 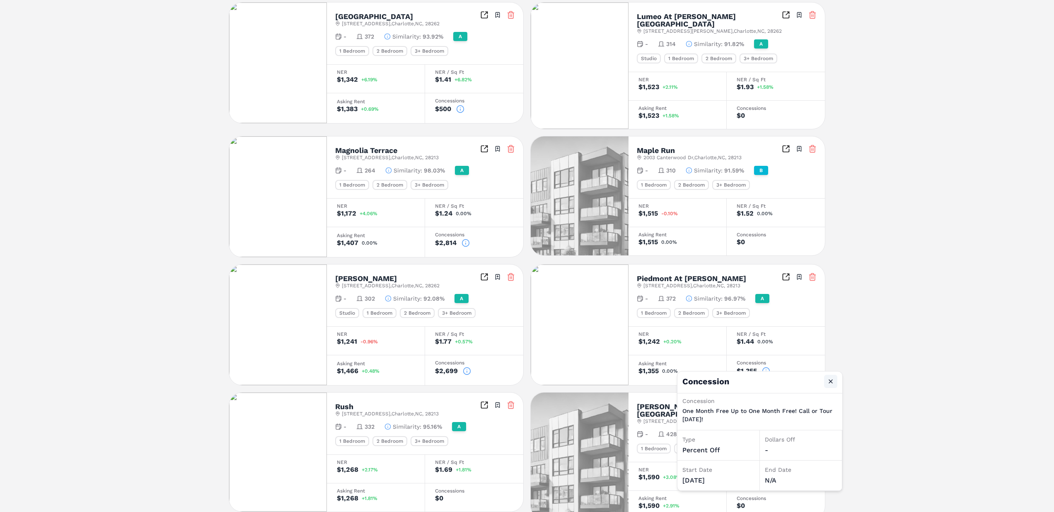 What do you see at coordinates (369, 36) in the screenshot?
I see `span: 372` at bounding box center [369, 36].